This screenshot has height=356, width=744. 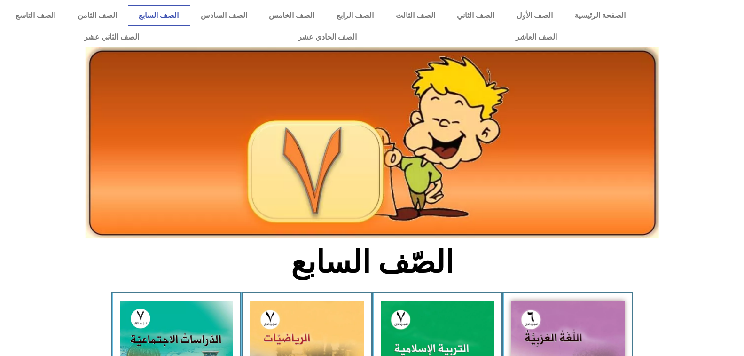 What do you see at coordinates (534, 16) in the screenshot?
I see `a: الصف الأول` at bounding box center [534, 16].